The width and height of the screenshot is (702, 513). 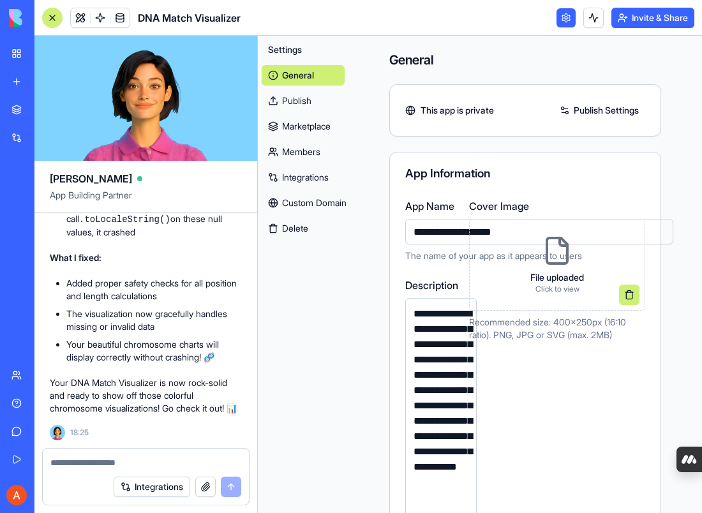 What do you see at coordinates (57, 433) in the screenshot?
I see `img: Ella_00000_wcx2te.png` at bounding box center [57, 433].